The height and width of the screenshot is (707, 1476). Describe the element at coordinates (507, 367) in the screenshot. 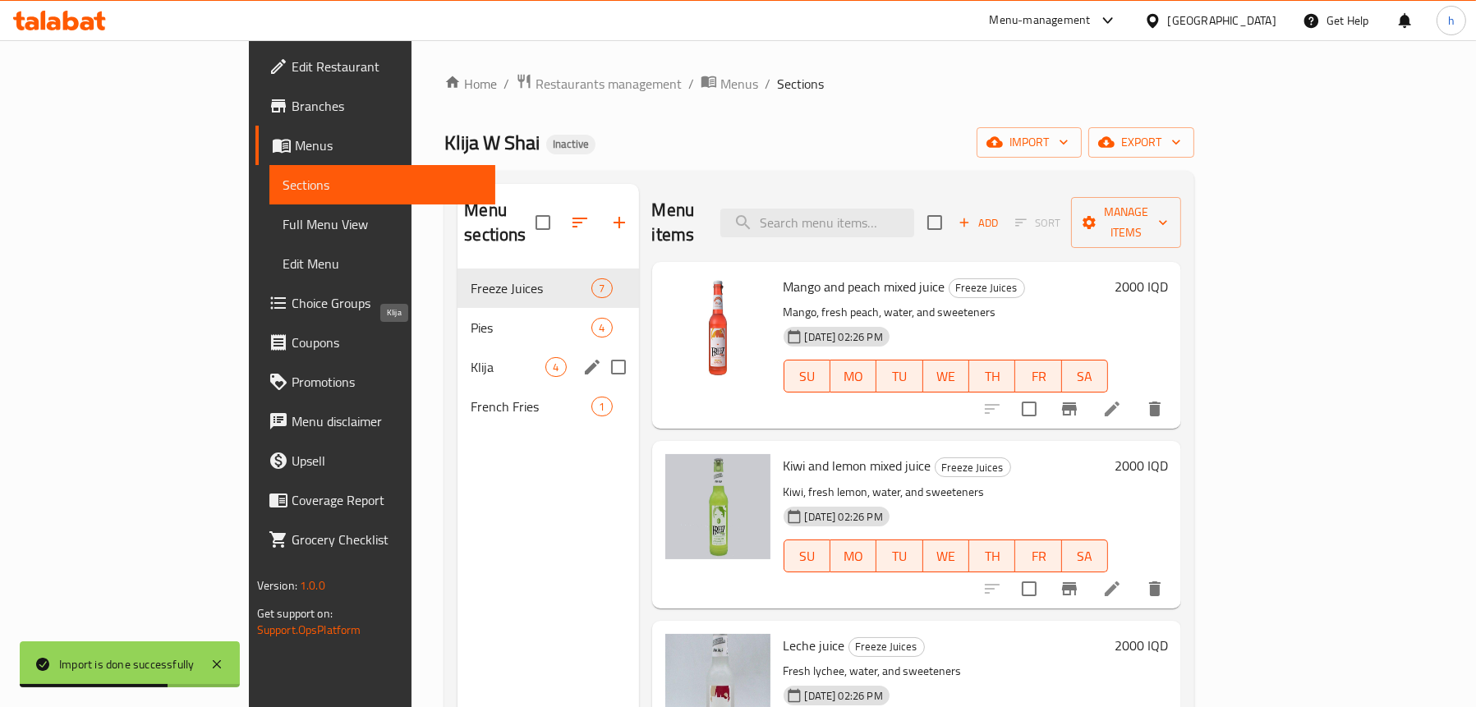

I see `span: Klija` at that location.